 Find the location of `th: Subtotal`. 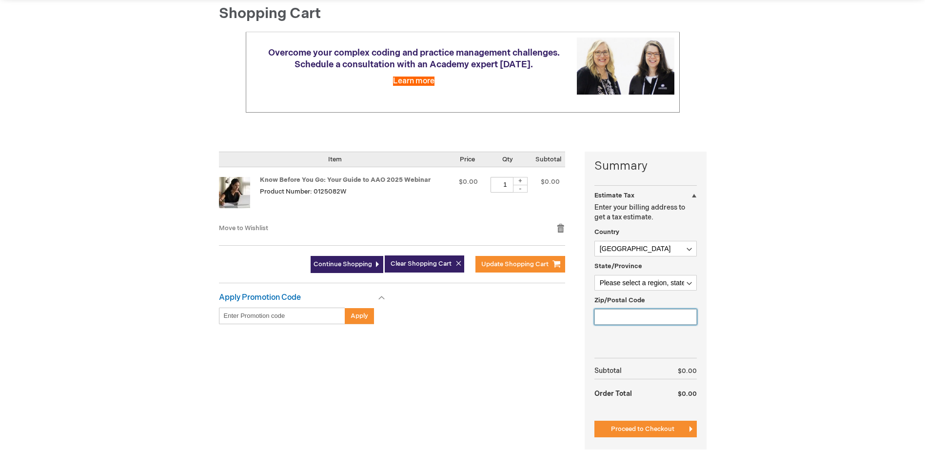

th: Subtotal is located at coordinates (626, 371).